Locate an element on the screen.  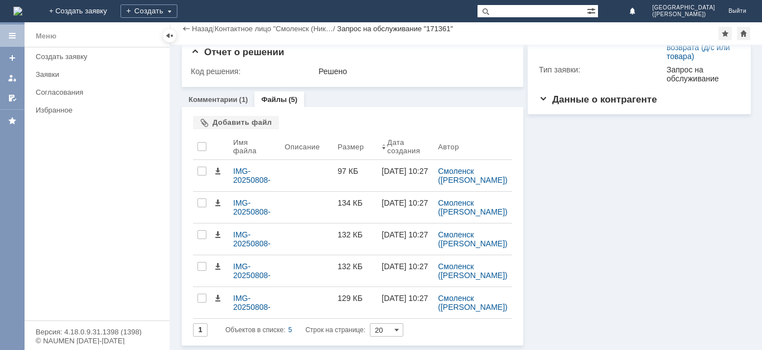
div: Согласования is located at coordinates (99, 92).